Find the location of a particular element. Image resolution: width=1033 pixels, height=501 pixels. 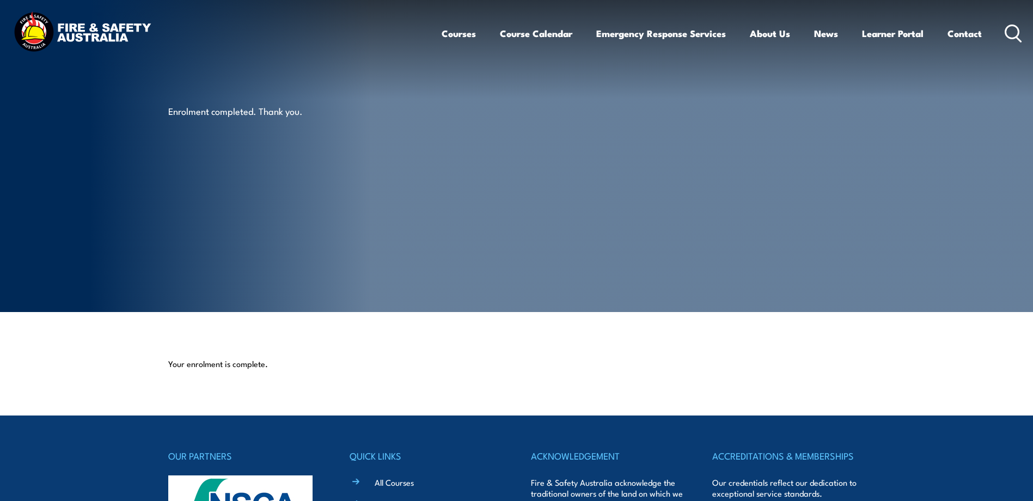

h4: OUR PARTNERS is located at coordinates (245, 456).